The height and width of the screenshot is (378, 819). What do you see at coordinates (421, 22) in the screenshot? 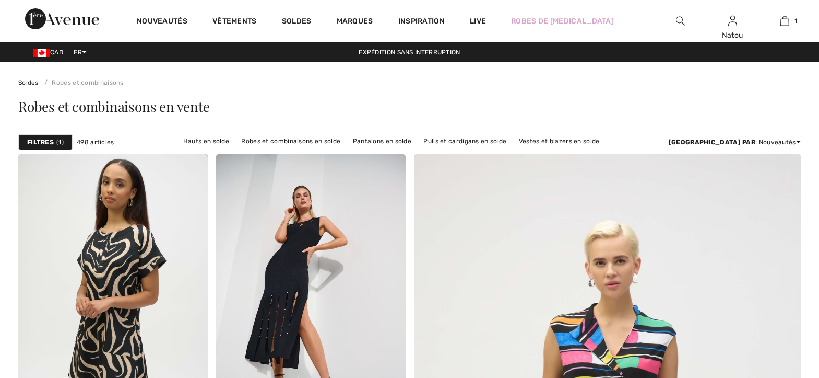
I see `span: Inspiration` at bounding box center [421, 22].